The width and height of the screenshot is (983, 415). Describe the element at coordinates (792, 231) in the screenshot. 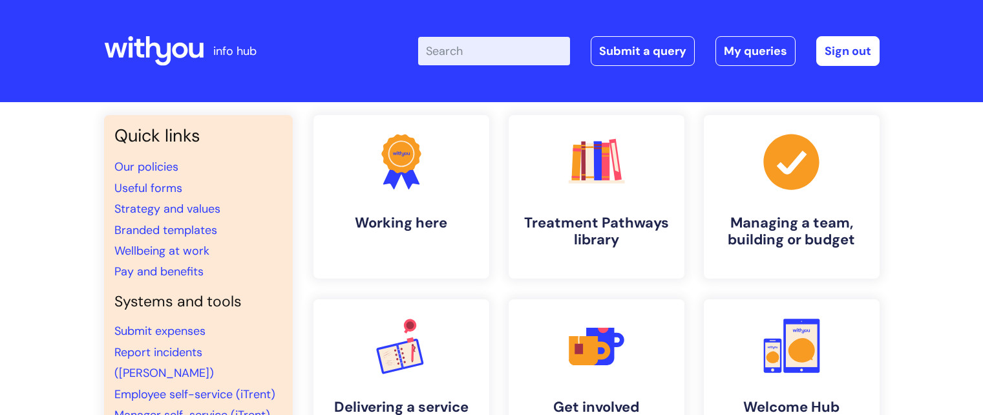

I see `h4: Managing a team, building or budget` at that location.